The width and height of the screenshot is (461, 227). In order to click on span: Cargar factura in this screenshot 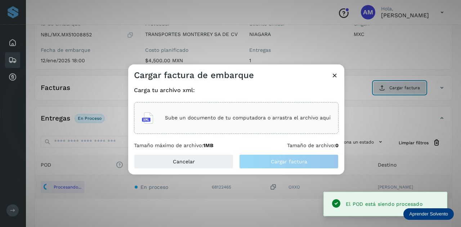, I will do `click(289, 162)`.